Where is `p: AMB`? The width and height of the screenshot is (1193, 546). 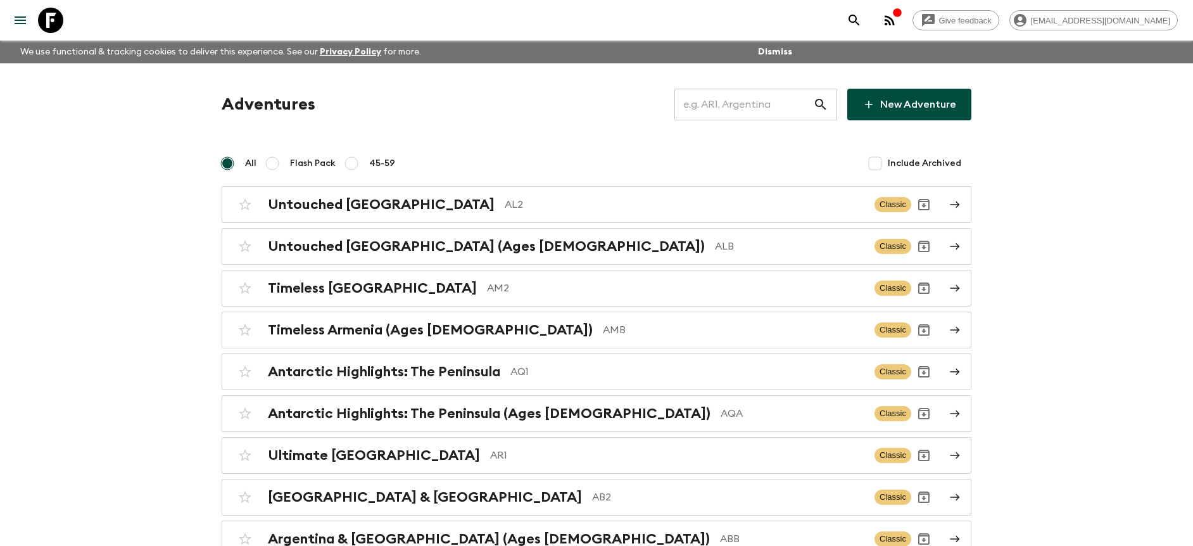 p: AMB is located at coordinates (734, 330).